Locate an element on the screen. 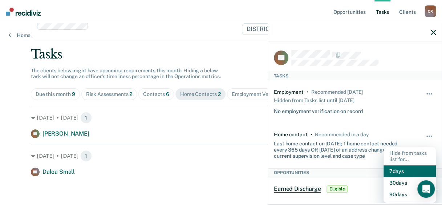 The width and height of the screenshot is (442, 205). div: Recommended in a day is located at coordinates (342, 134).